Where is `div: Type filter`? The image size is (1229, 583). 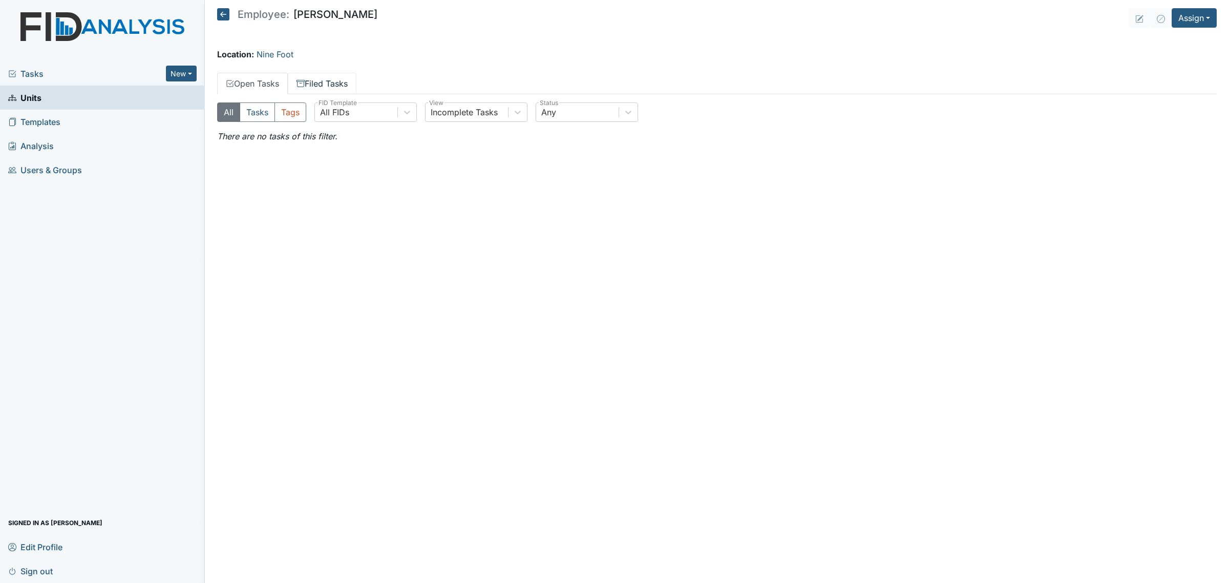
div: Type filter is located at coordinates (262, 112).